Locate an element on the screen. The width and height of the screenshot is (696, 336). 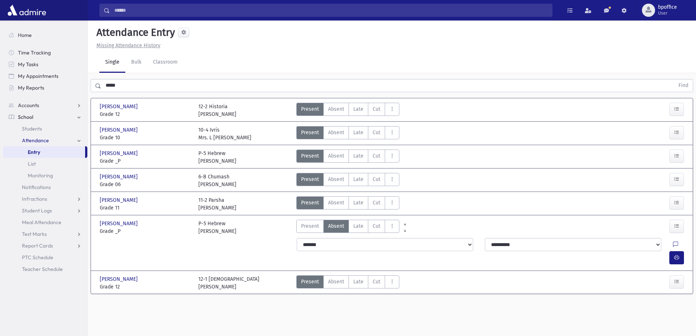
a: Classroom is located at coordinates (165, 62).